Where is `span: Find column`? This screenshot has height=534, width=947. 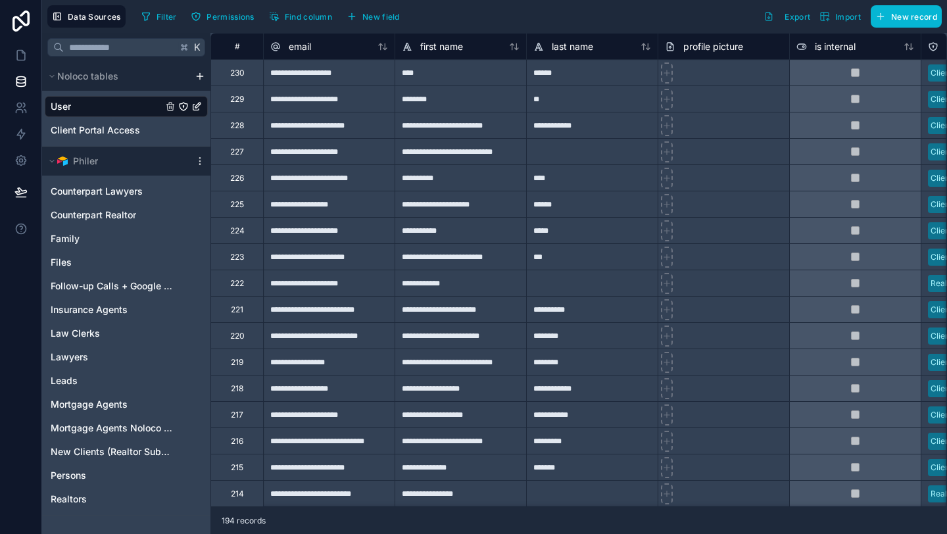 span: Find column is located at coordinates (308, 16).